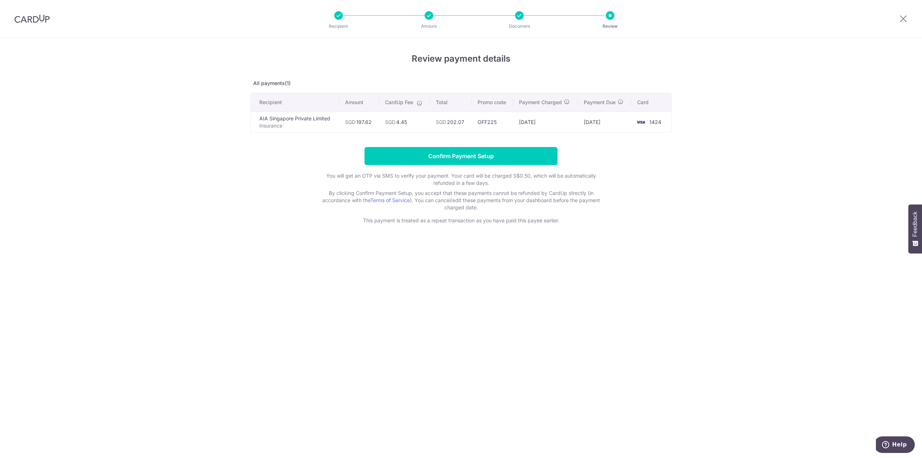 The image size is (922, 458). I want to click on span: 1424, so click(655, 122).